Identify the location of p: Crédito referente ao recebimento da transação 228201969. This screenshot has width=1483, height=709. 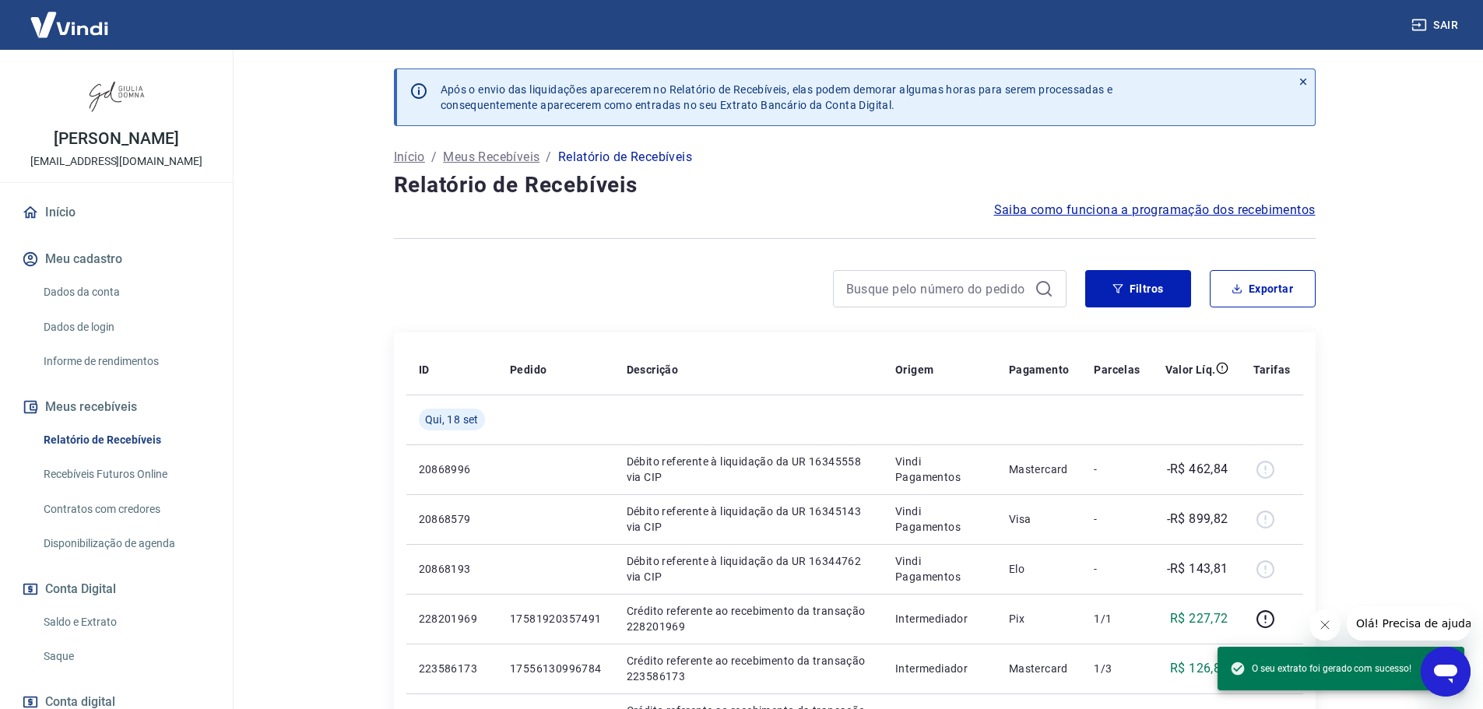
(748, 619).